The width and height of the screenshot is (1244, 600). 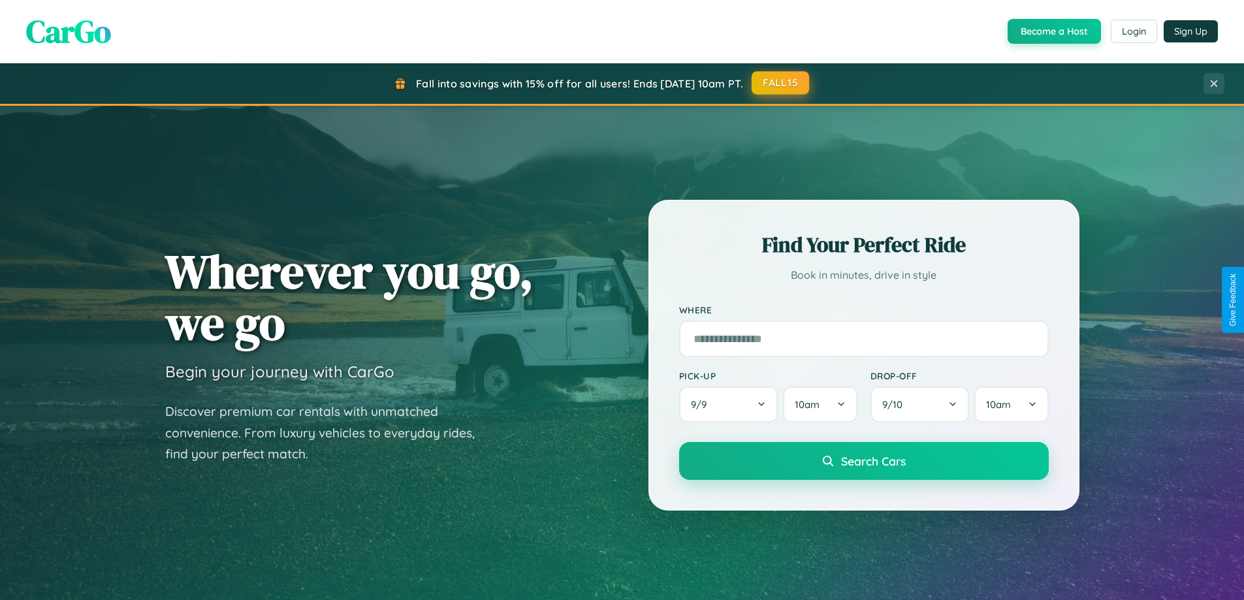 What do you see at coordinates (1191, 31) in the screenshot?
I see `button: Sign Up` at bounding box center [1191, 31].